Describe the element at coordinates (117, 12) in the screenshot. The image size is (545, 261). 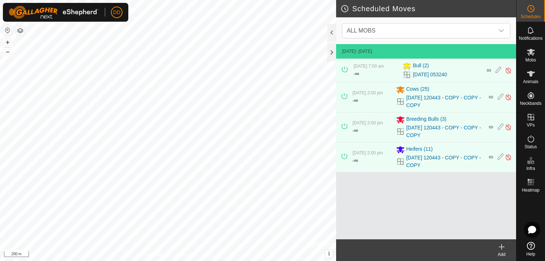
I see `span: DD` at that location.